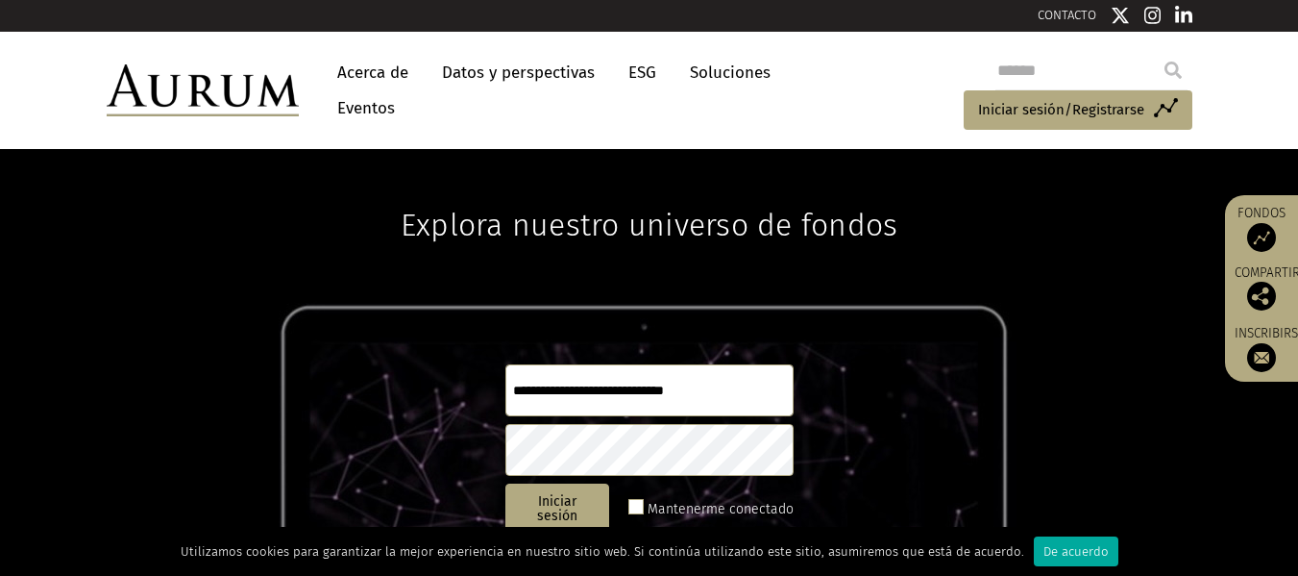  I want to click on a: Eventos, so click(361, 108).